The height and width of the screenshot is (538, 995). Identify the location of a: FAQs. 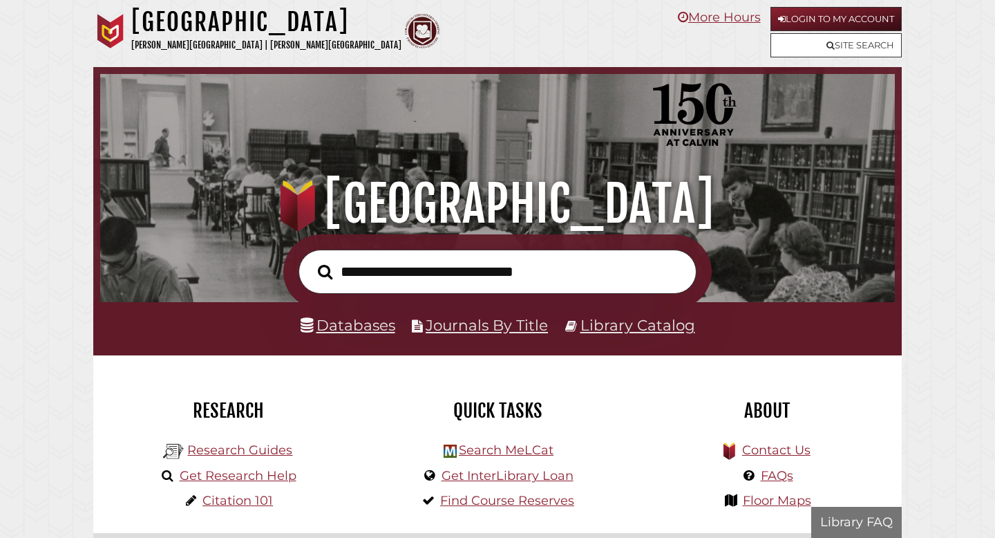
(777, 475).